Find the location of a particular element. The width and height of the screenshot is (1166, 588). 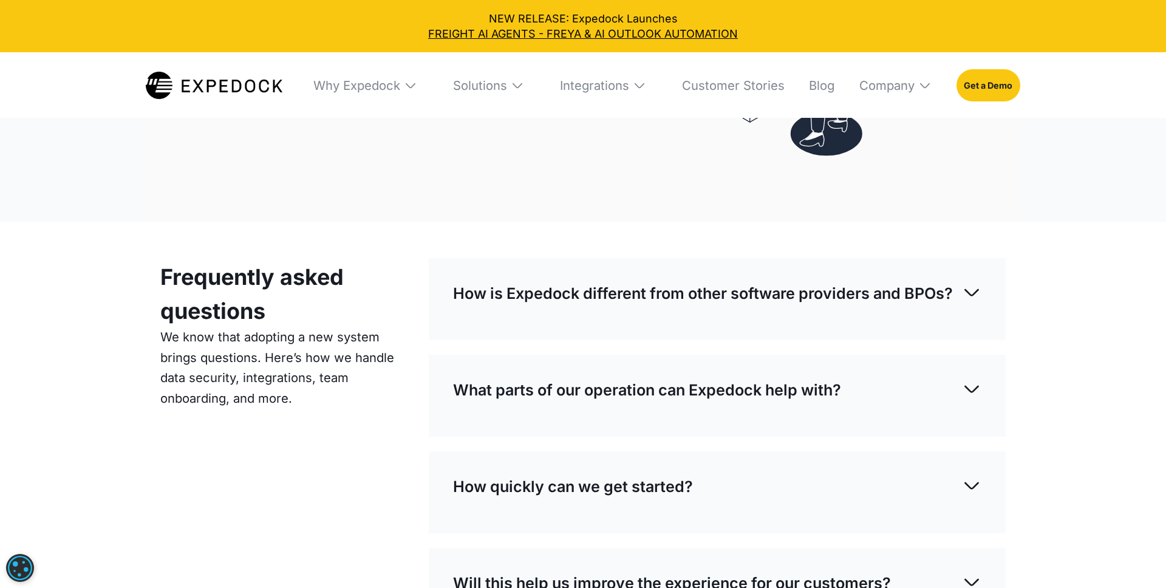

div: NEW RELEASE: Expedock Launches is located at coordinates (583, 26).